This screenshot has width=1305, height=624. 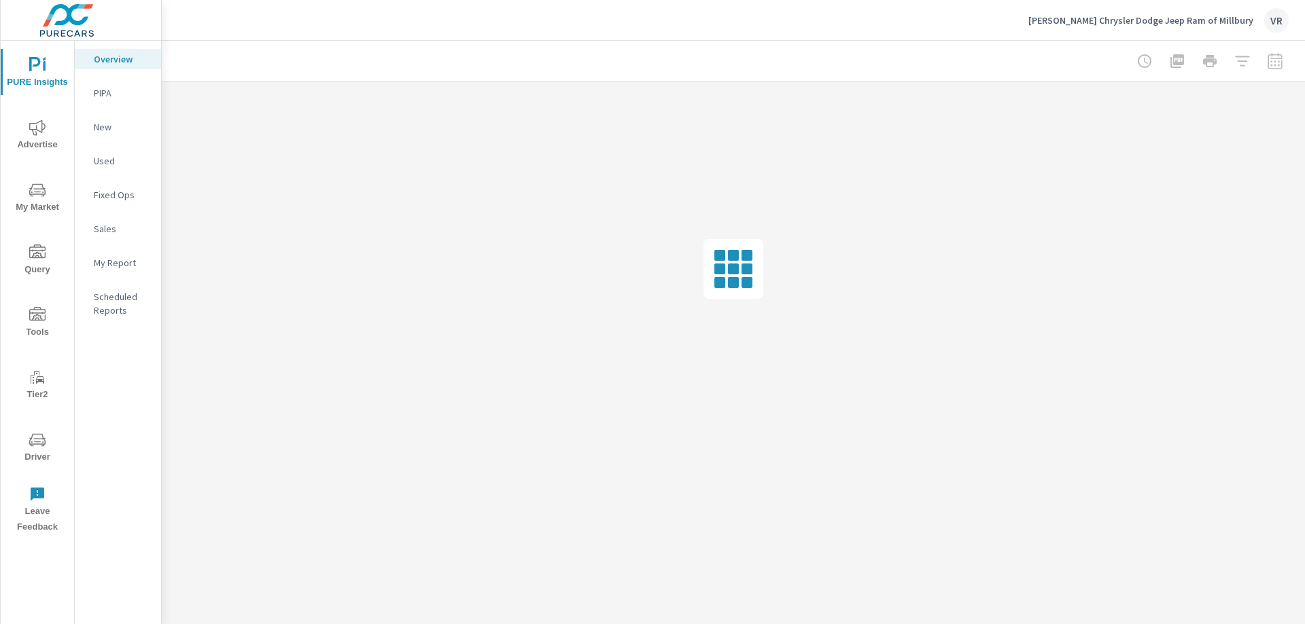 What do you see at coordinates (37, 198) in the screenshot?
I see `span: My Market` at bounding box center [37, 198].